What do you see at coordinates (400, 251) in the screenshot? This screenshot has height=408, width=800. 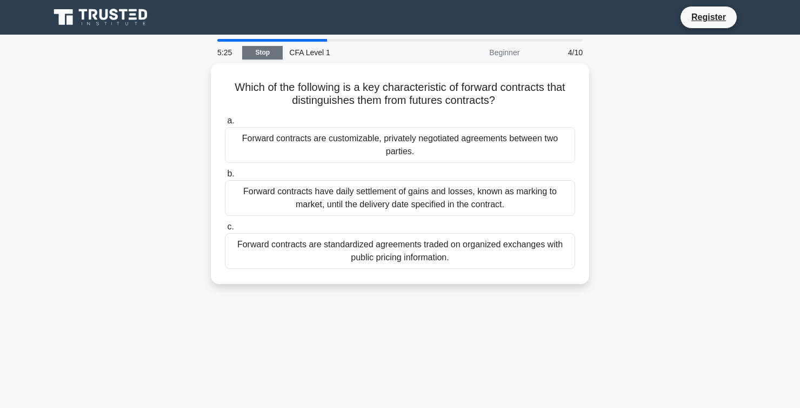 I see `div: Forward contracts are standardized agreements traded on organized exchanges with public pricing i...` at bounding box center [400, 251].